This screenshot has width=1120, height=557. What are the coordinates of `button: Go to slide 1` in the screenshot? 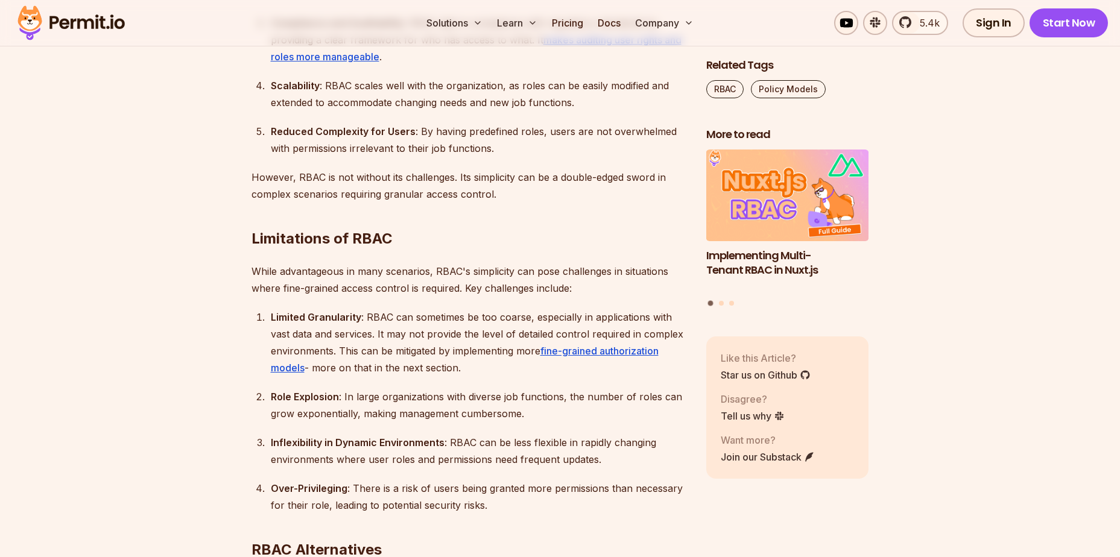 It's located at (711, 303).